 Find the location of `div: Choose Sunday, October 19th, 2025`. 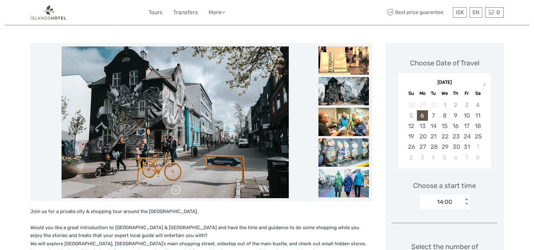

div: Choose Sunday, October 19th, 2025 is located at coordinates (411, 136).